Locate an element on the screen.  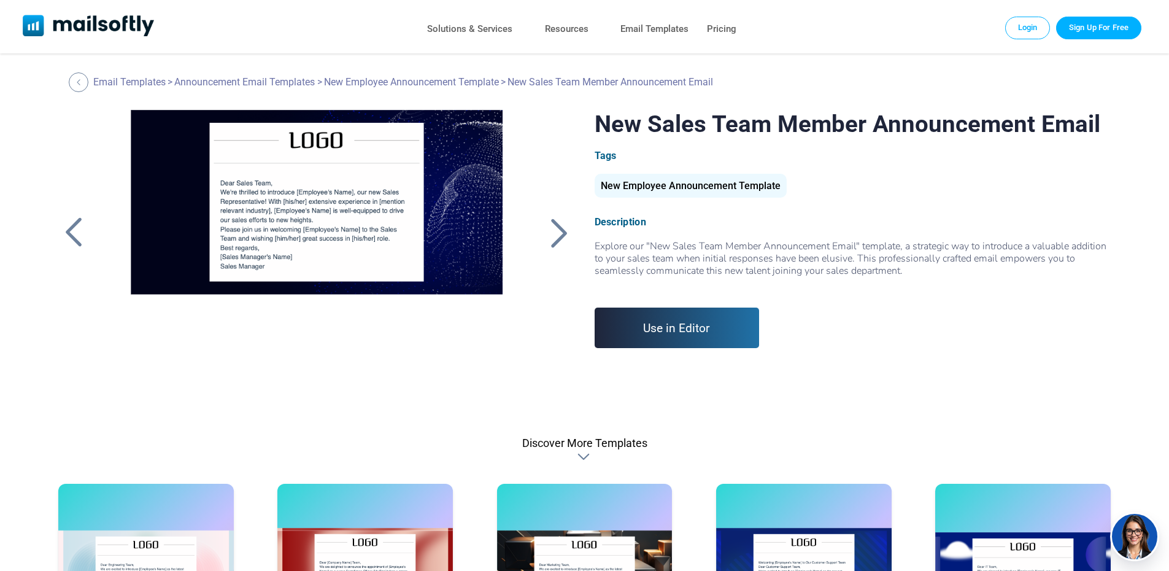
a: Pricing is located at coordinates (722, 29).